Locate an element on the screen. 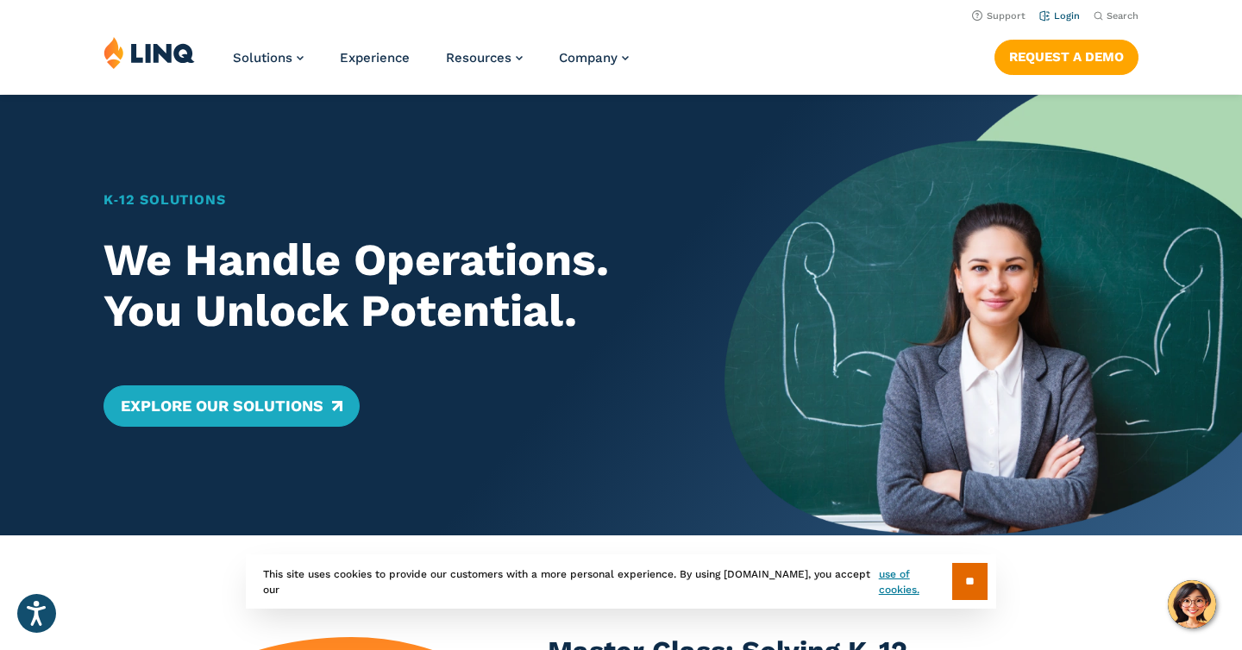 This screenshot has height=650, width=1242. img: Home Banner is located at coordinates (984, 315).